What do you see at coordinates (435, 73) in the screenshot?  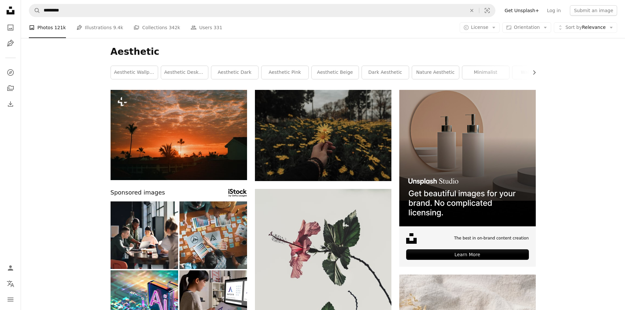 I see `a: nature aesthetic` at bounding box center [435, 73].